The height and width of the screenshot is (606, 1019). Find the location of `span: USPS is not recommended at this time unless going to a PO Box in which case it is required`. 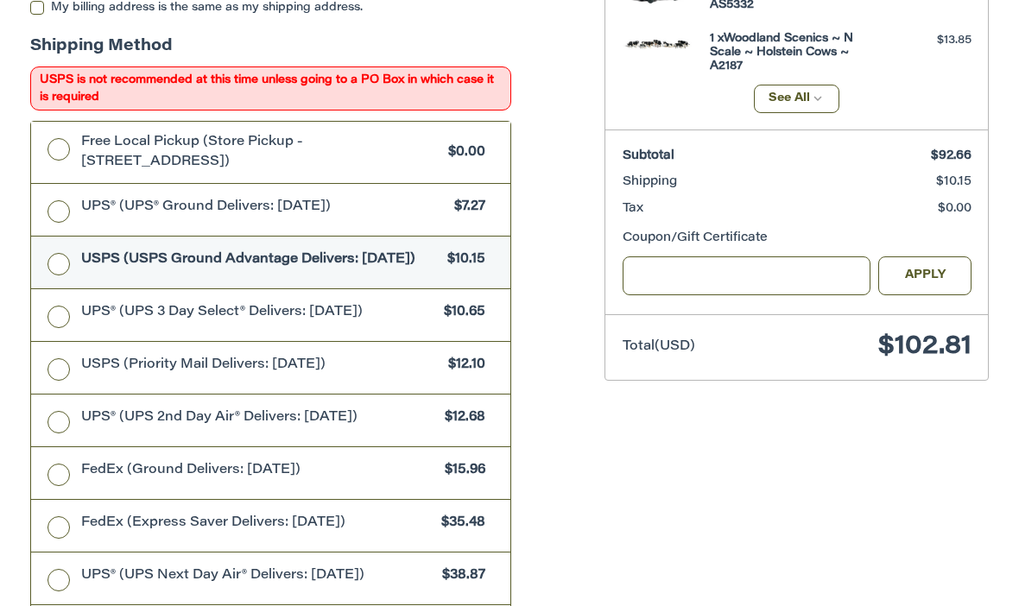

span: USPS is not recommended at this time unless going to a PO Box in which case it is required is located at coordinates (271, 88).